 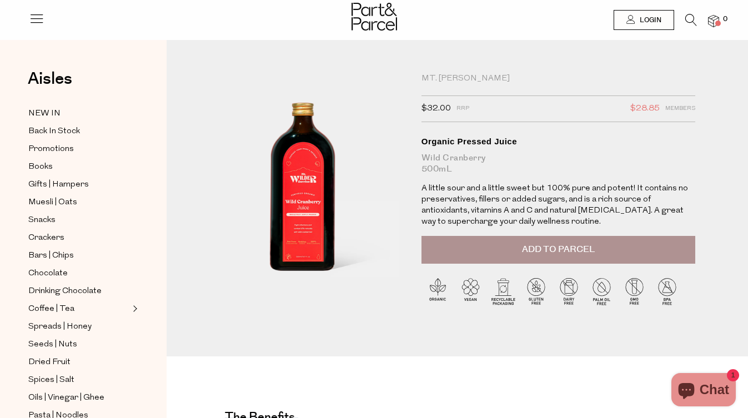 What do you see at coordinates (51, 380) in the screenshot?
I see `span: Spices | Salt` at bounding box center [51, 380].